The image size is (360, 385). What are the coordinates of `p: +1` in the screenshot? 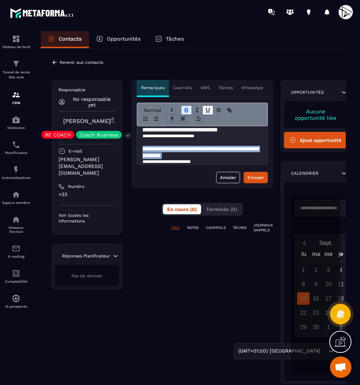 It's located at (128, 136).